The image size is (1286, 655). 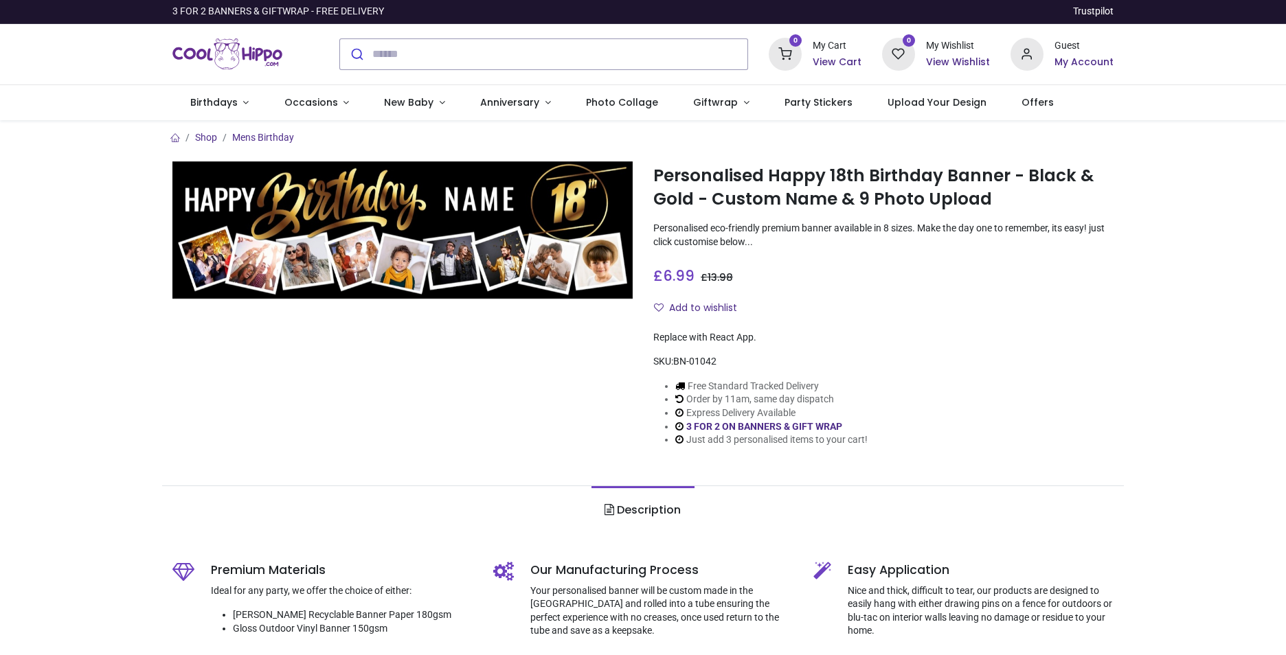 I want to click on p: Personalised eco-friendly premium banner available in 8 sizes. Make the day one to remember, its ..., so click(x=883, y=235).